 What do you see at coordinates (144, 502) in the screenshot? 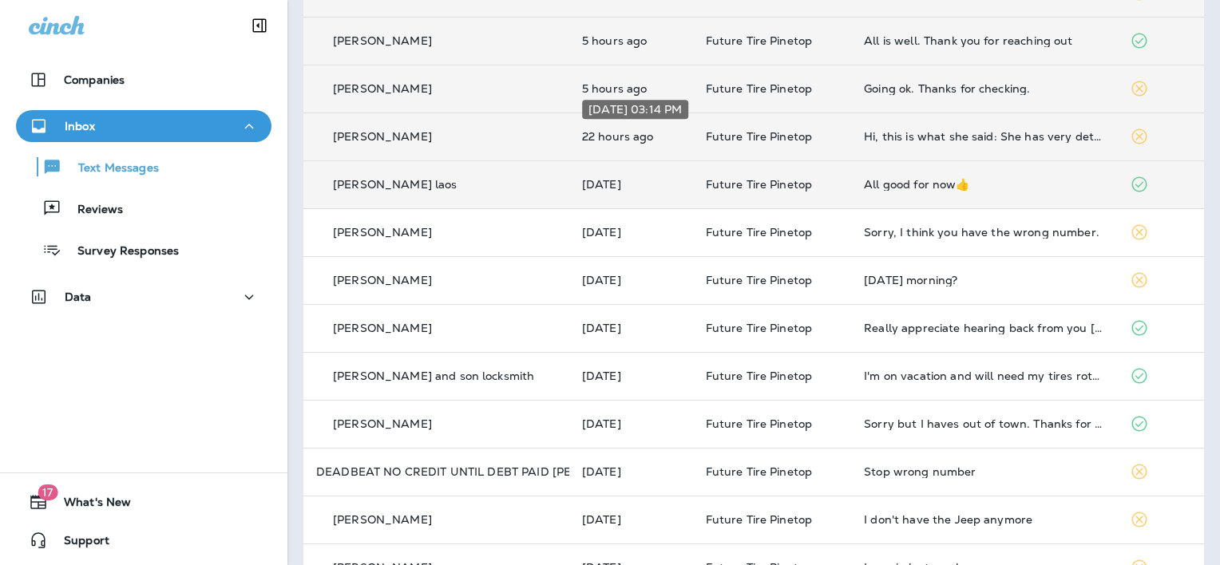
I see `button: 17What's New` at bounding box center [144, 502].